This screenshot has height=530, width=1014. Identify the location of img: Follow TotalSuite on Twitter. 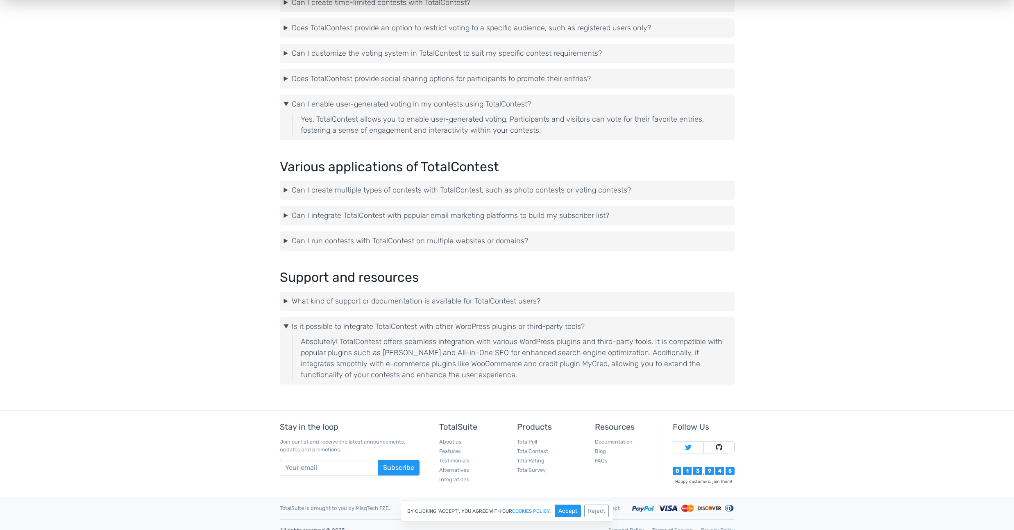
(688, 447).